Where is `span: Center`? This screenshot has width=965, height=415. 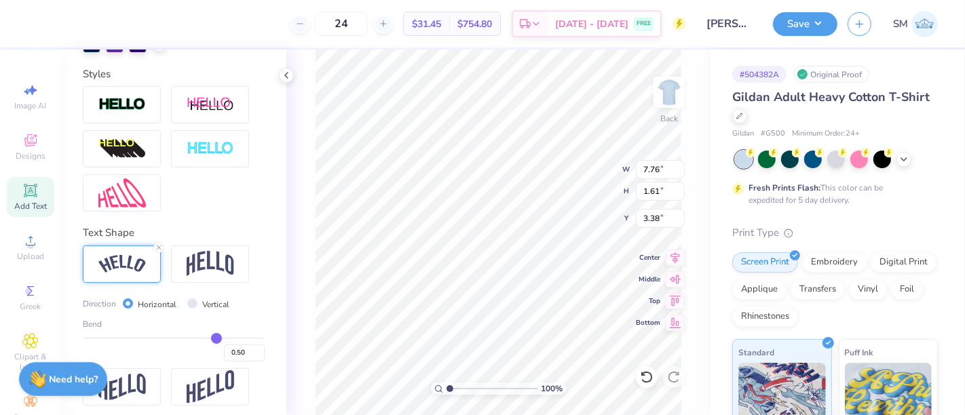
span: Center is located at coordinates (648, 258).